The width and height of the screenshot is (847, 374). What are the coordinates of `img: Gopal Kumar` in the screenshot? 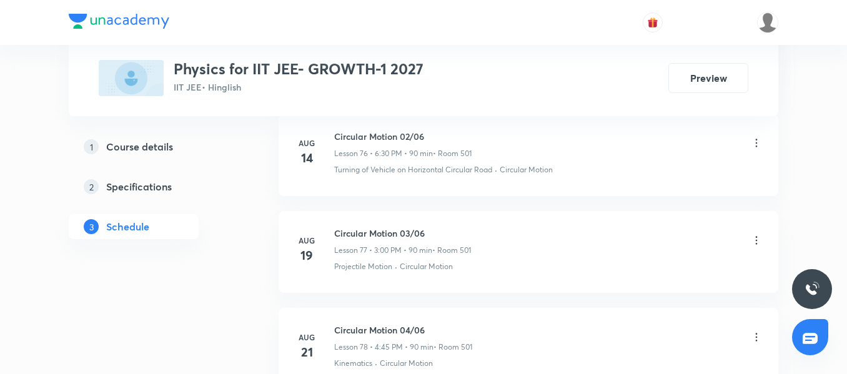 It's located at (768, 22).